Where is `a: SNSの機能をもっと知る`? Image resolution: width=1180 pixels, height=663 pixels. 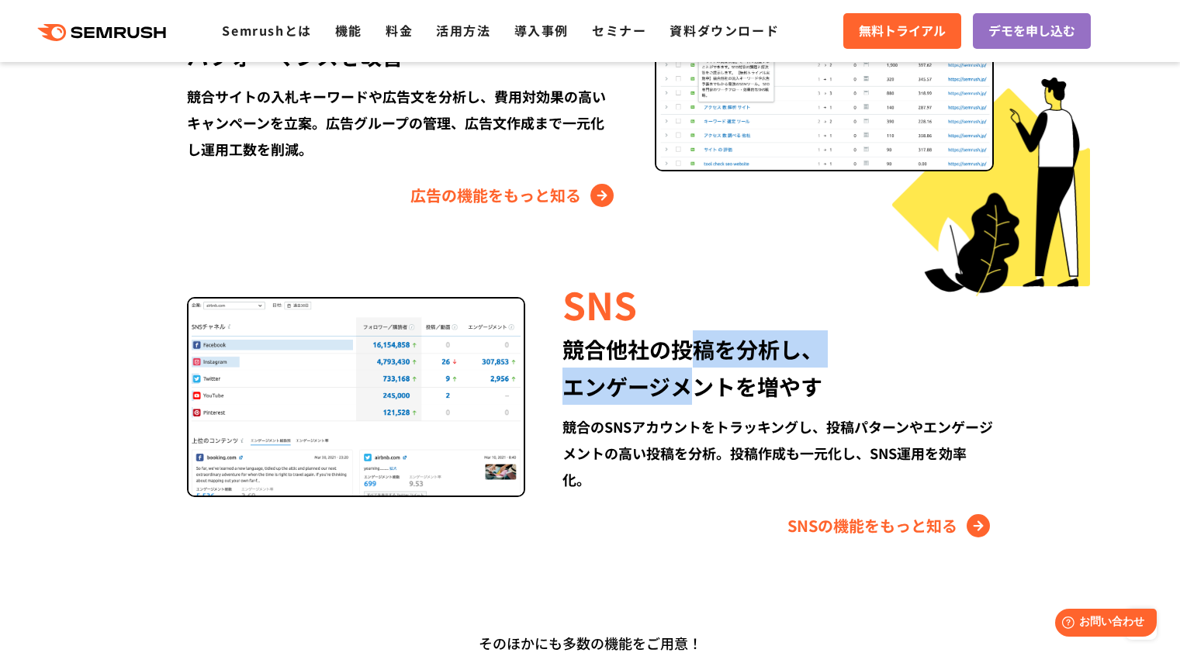 a: SNSの機能をもっと知る is located at coordinates (890, 526).